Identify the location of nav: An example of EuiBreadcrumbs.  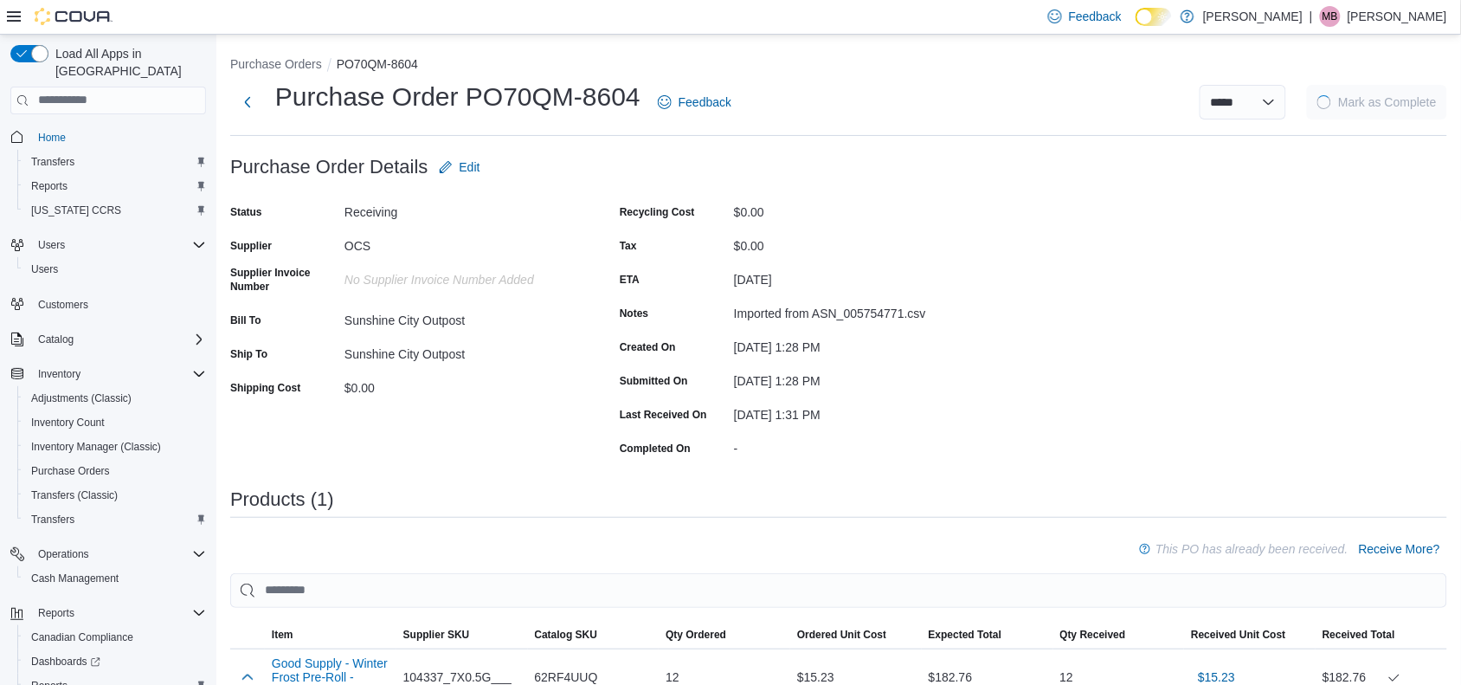
(839, 66).